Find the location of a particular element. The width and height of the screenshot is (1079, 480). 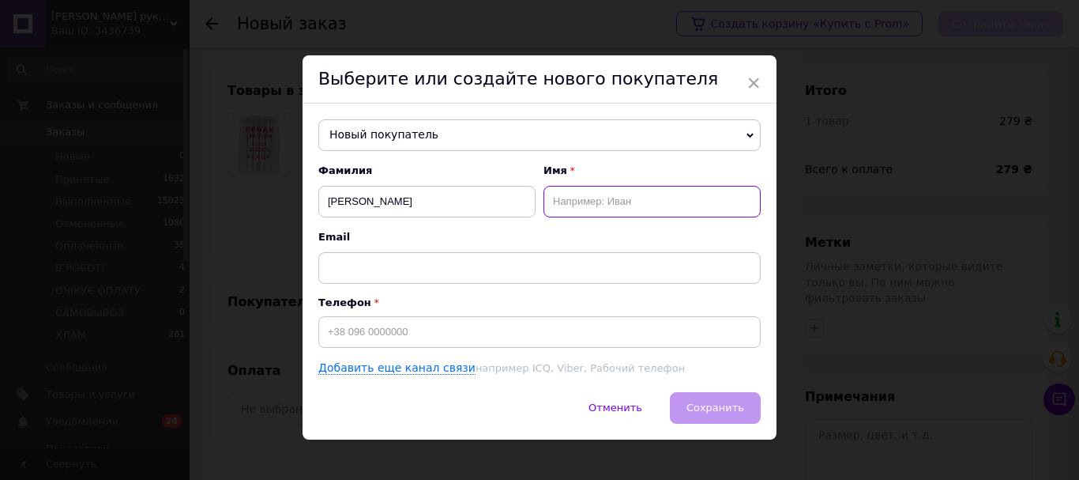

span: Email is located at coordinates (540, 237).